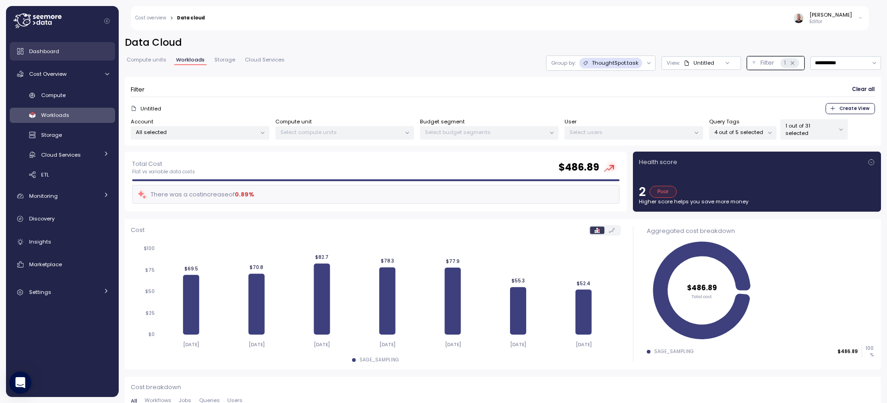 Image resolution: width=887 pixels, height=403 pixels. Describe the element at coordinates (40, 242) in the screenshot. I see `span: Insights` at that location.